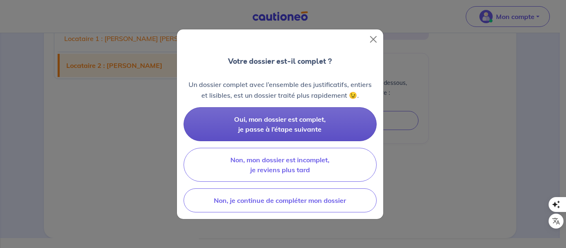 The image size is (566, 248). I want to click on span: Non, mon dossier est incomplet, je reviens plus tard, so click(280, 165).